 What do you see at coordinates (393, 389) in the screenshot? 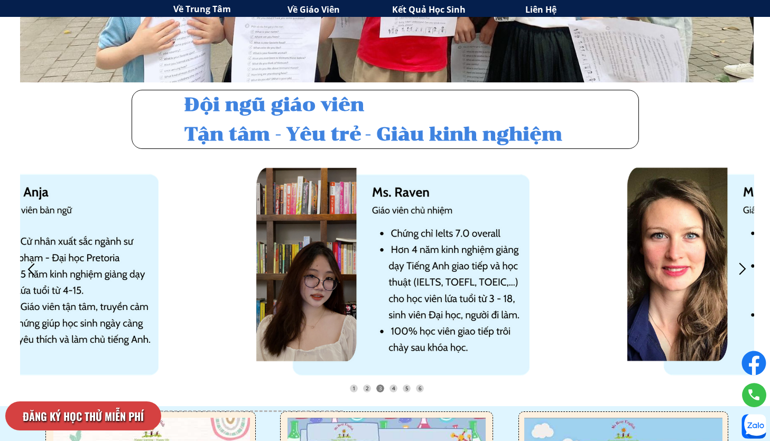
I see `div: 4` at bounding box center [393, 389].